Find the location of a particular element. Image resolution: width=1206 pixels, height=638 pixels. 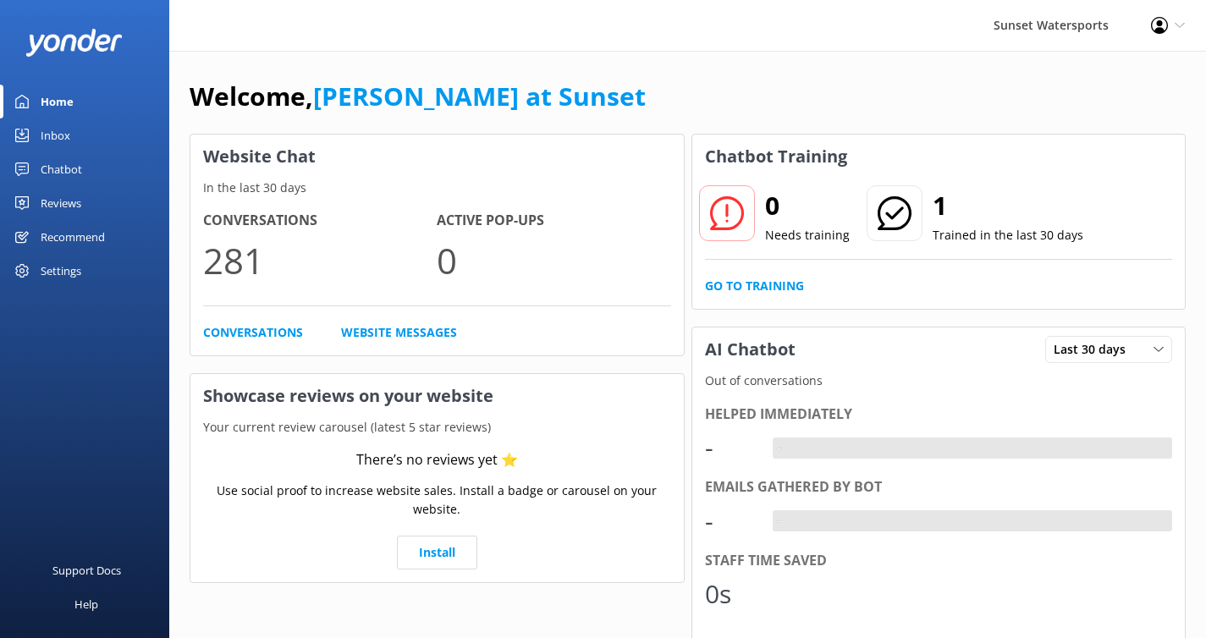

h3: Chatbot Training is located at coordinates (776, 157).